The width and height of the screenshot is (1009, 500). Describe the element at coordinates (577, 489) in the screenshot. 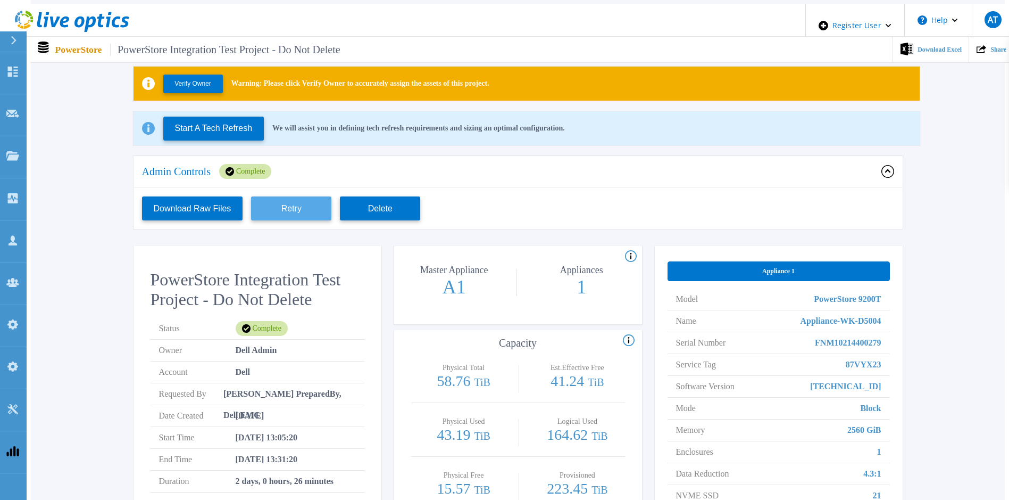

I see `p: 223.45` at that location.